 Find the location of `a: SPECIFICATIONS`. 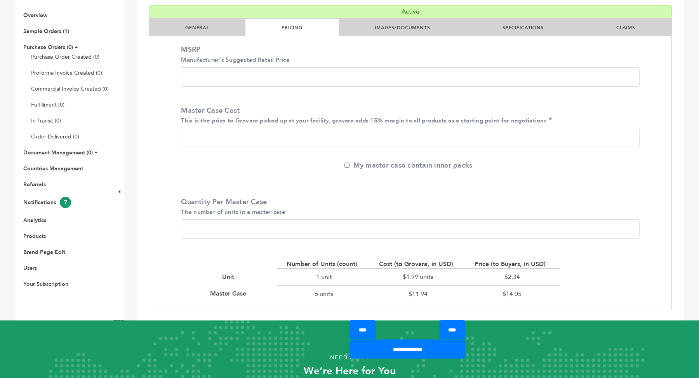

a: SPECIFICATIONS is located at coordinates (523, 28).